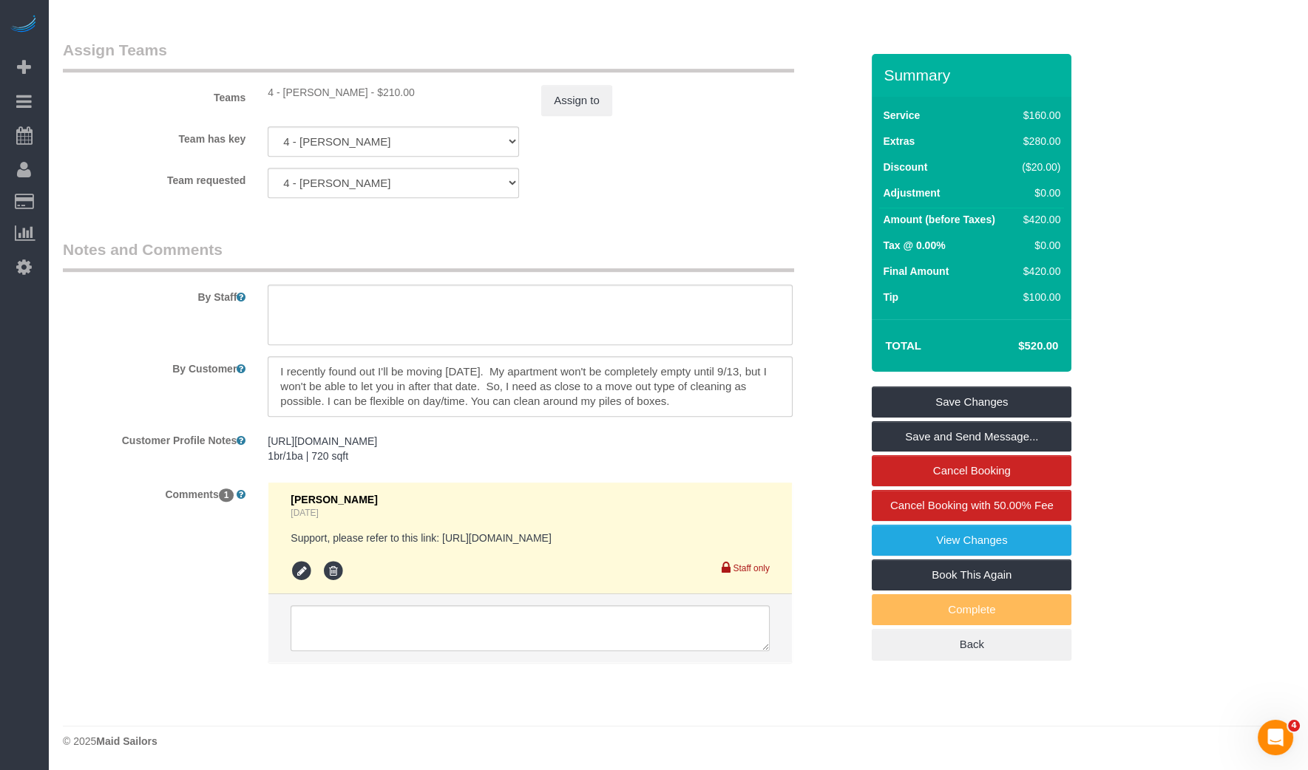 Image resolution: width=1308 pixels, height=770 pixels. Describe the element at coordinates (972, 437) in the screenshot. I see `a: Save and Send Message...` at that location.